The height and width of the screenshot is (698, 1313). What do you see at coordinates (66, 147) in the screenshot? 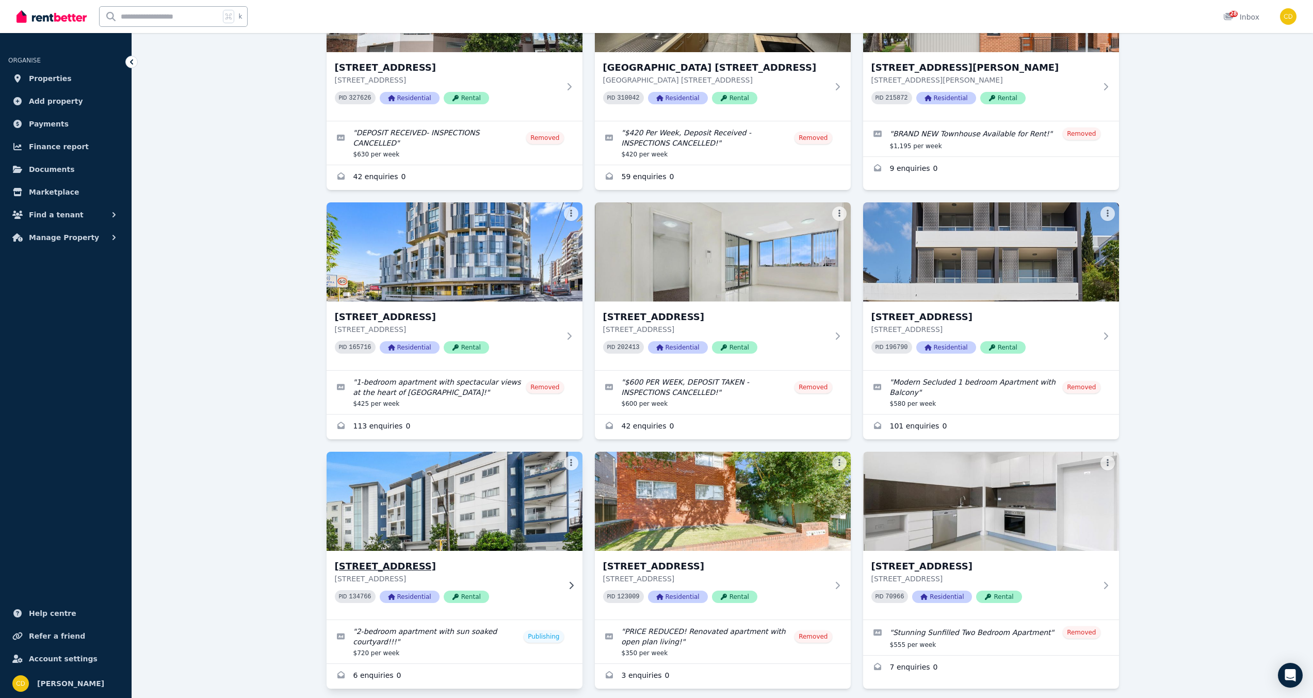
I see `a: Finance report` at bounding box center [66, 147].